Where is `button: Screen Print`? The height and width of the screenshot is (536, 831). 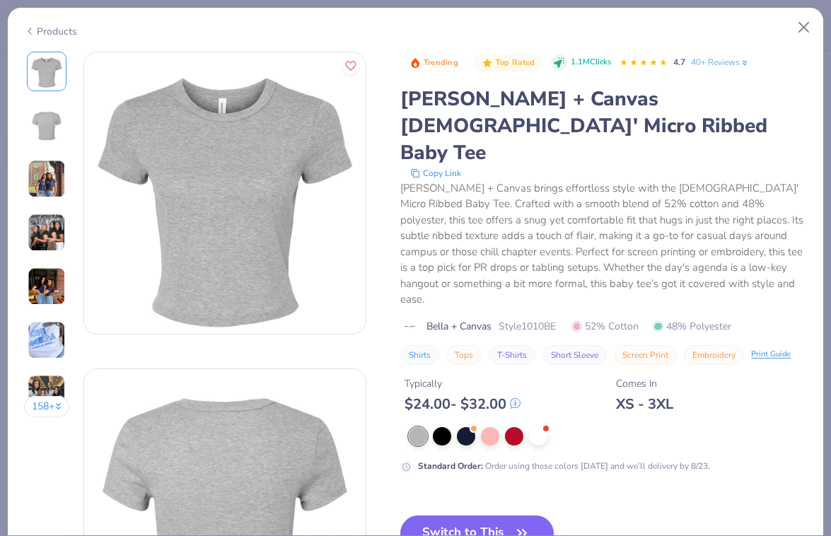
button: Screen Print is located at coordinates (645, 355).